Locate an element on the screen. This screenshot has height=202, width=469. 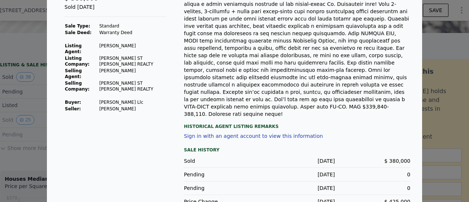
strong: Seller : is located at coordinates (73, 109).